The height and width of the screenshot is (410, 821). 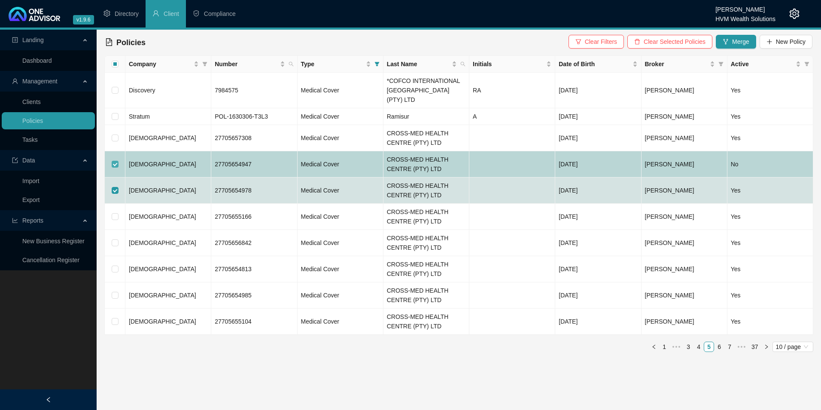 What do you see at coordinates (233, 243) in the screenshot?
I see `span: 27705656842` at bounding box center [233, 243].